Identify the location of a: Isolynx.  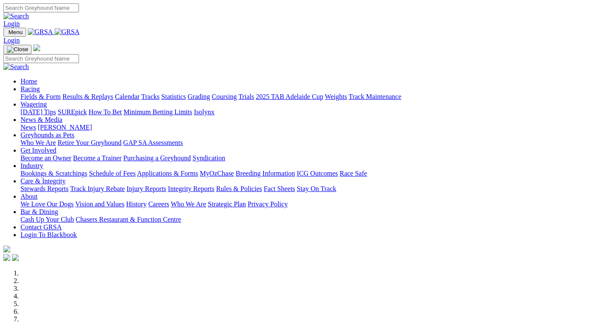
(204, 112).